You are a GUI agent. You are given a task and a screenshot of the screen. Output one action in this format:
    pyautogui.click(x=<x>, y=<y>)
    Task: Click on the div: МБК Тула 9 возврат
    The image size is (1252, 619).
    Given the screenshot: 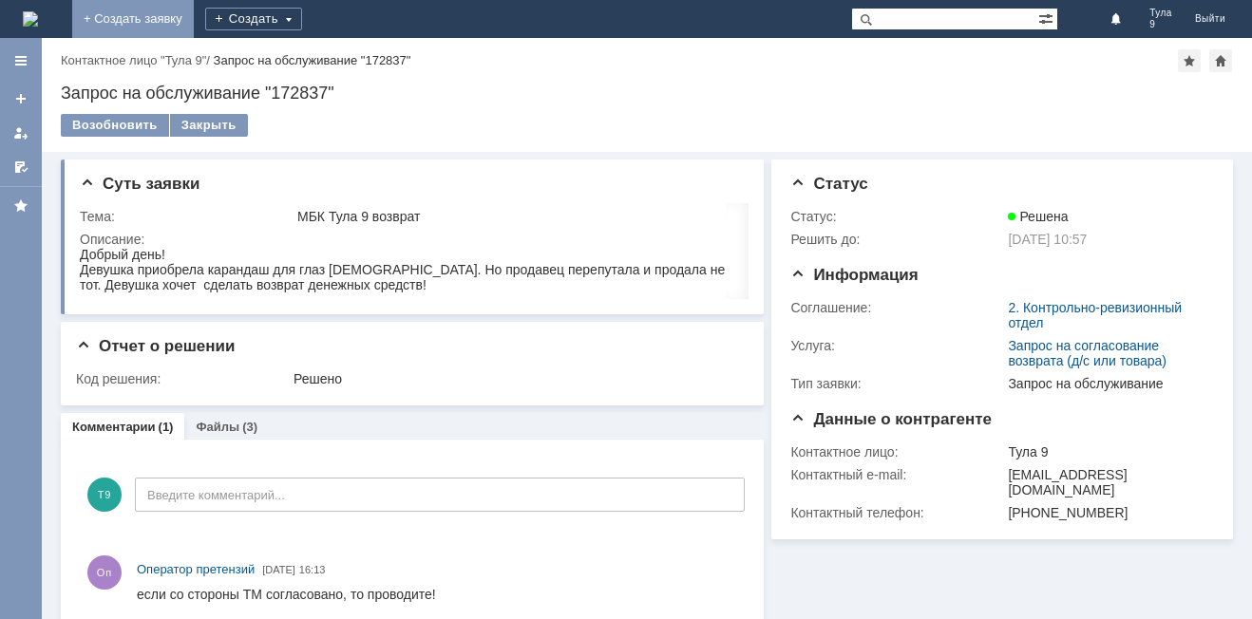 What is the action you would take?
    pyautogui.click(x=518, y=217)
    